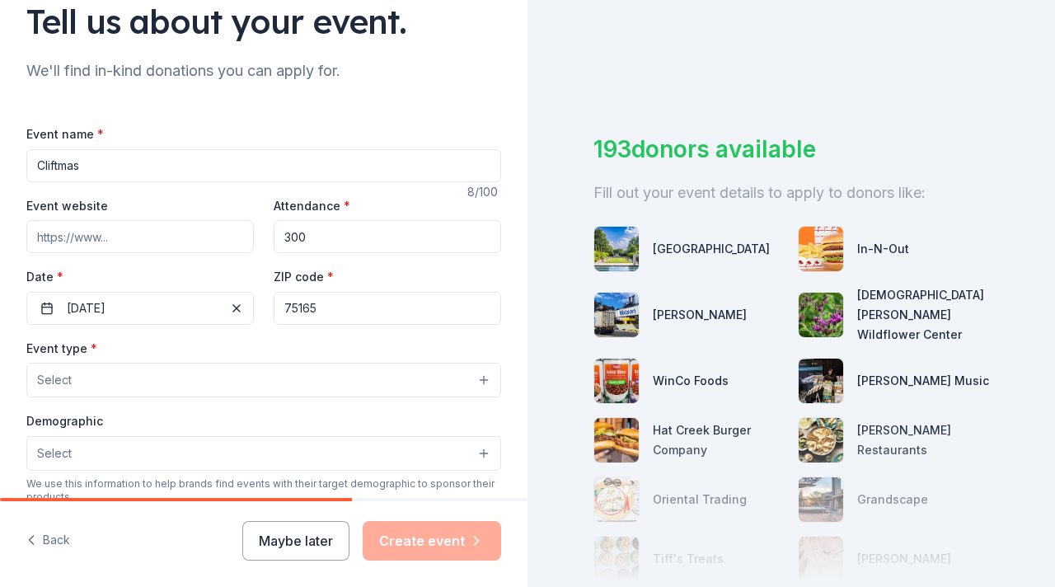  What do you see at coordinates (140, 236) in the screenshot?
I see `input: https://www...` at bounding box center [140, 236].